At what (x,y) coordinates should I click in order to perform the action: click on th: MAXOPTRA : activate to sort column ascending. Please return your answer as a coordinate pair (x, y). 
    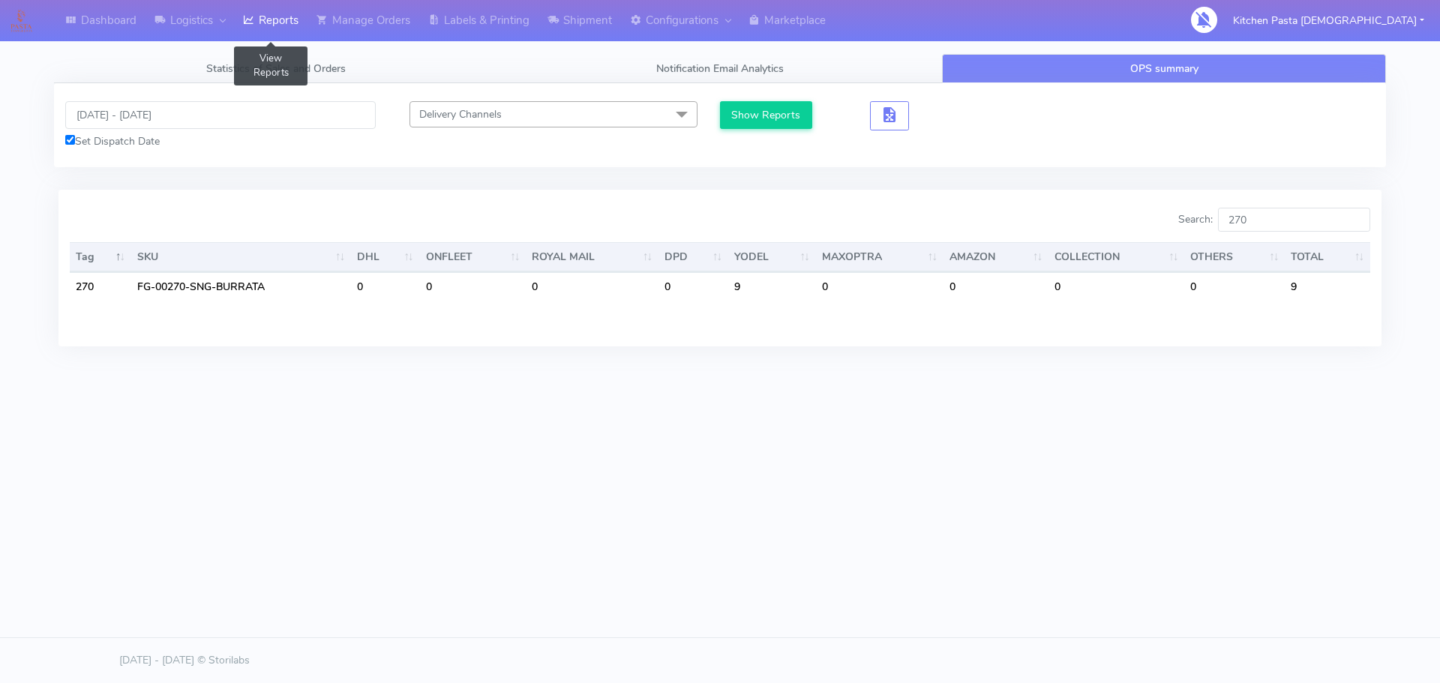
    Looking at the image, I should click on (880, 257).